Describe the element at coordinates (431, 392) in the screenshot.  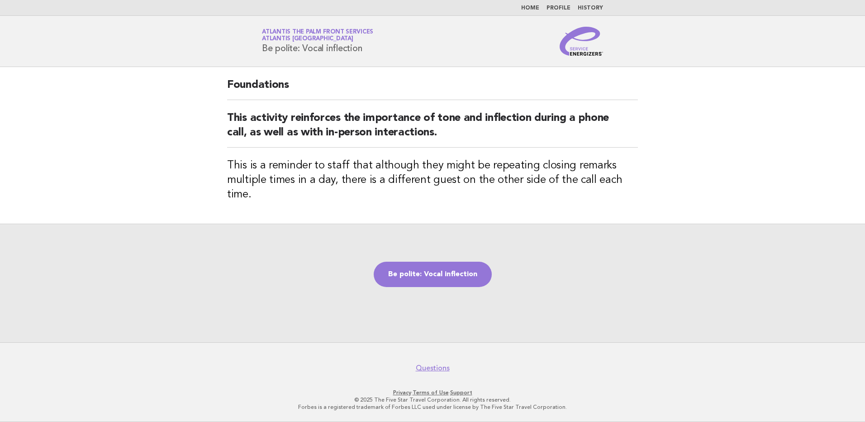
I see `a: Terms of Use` at that location.